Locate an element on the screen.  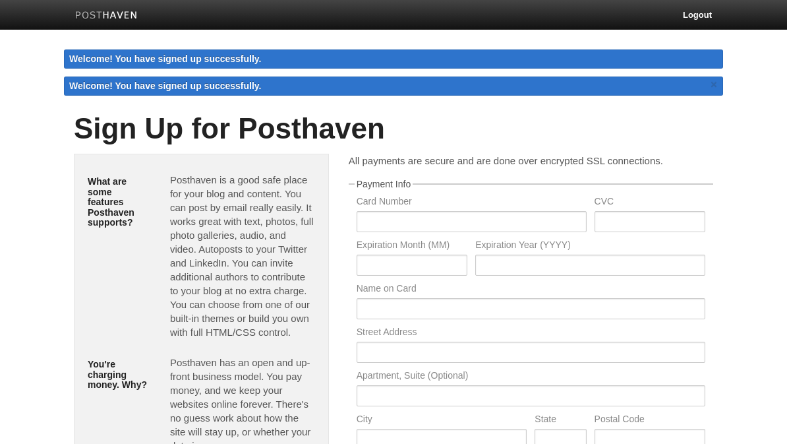
legend: Payment Info is located at coordinates (384, 184).